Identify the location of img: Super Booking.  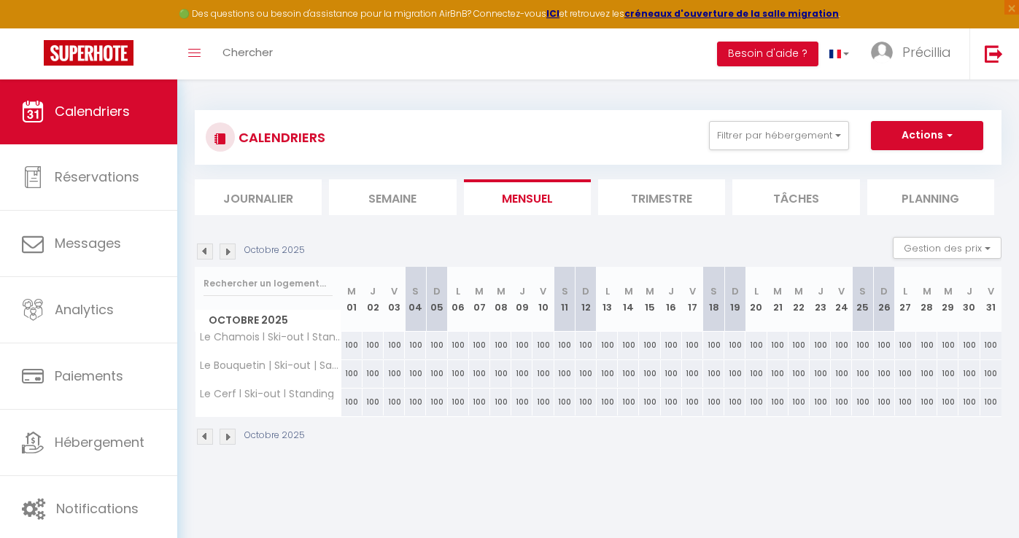
(88, 53).